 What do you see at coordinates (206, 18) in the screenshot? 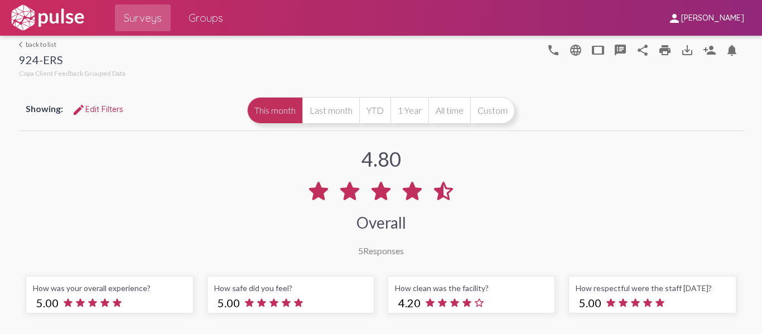
I see `a: Groups` at bounding box center [206, 18].